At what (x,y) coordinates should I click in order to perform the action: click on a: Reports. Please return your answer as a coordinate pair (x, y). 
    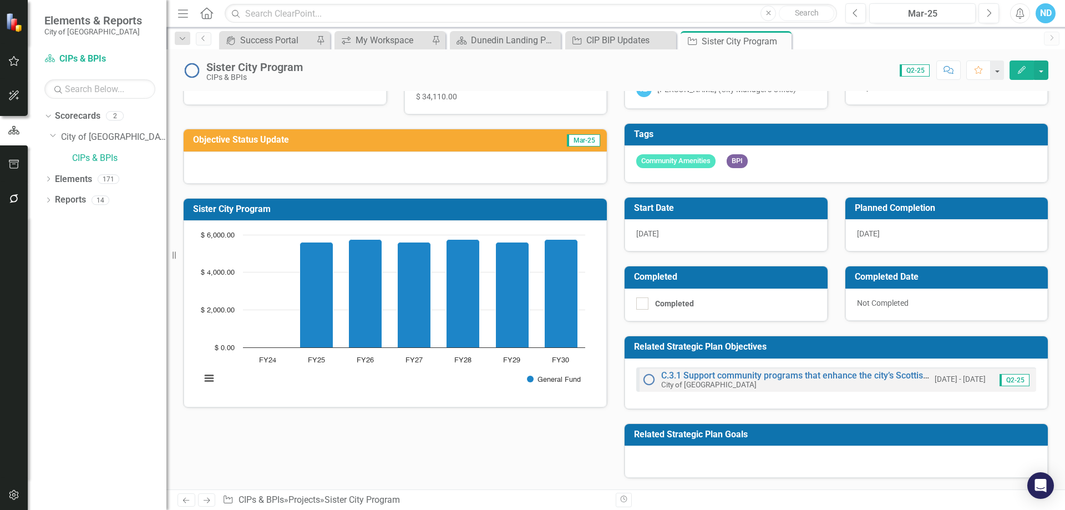
    Looking at the image, I should click on (70, 200).